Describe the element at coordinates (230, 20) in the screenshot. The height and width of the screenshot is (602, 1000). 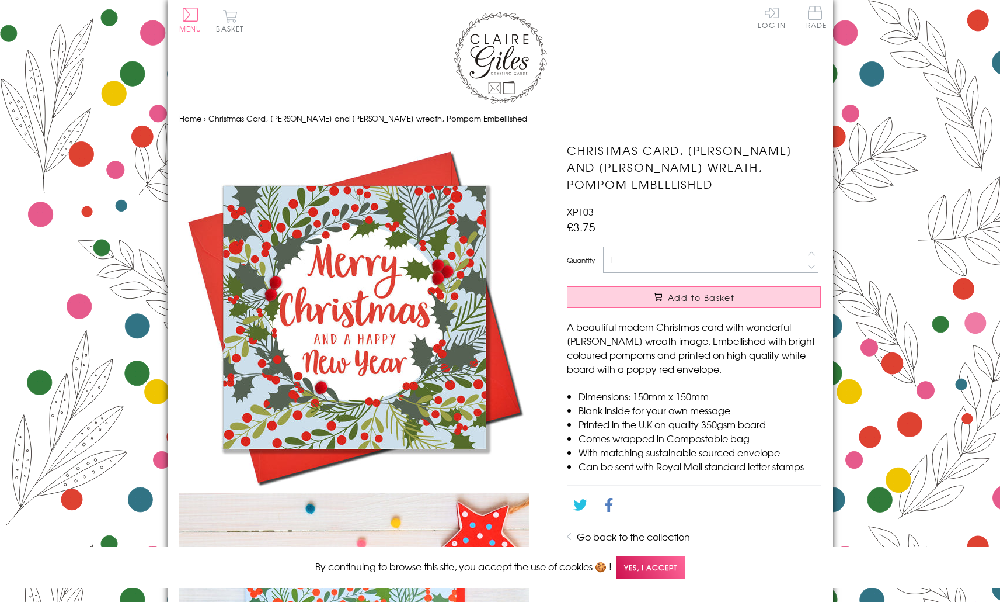
I see `button: Basket` at that location.